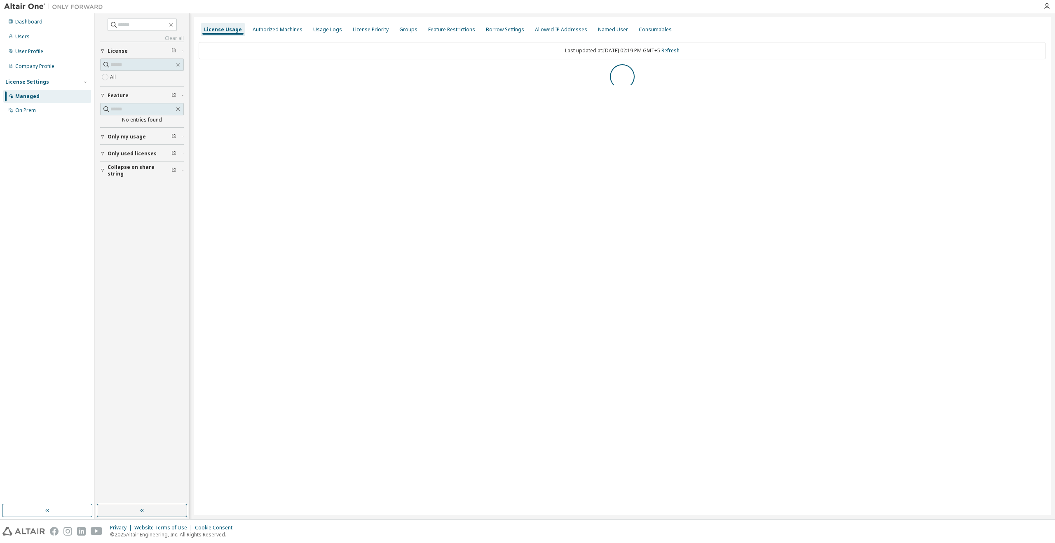 This screenshot has width=1055, height=543. I want to click on div: Managed, so click(27, 96).